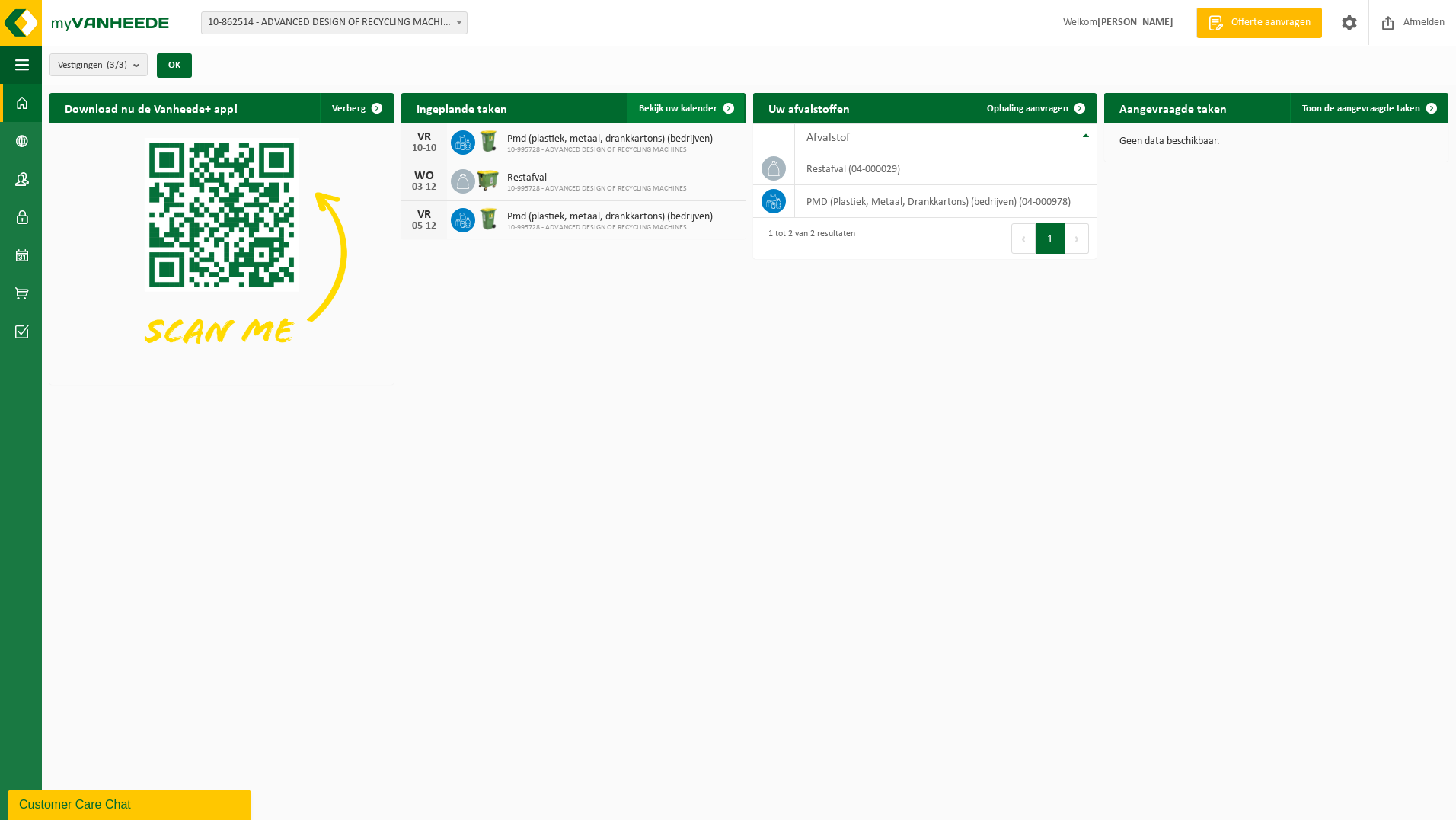 The height and width of the screenshot is (820, 1456). I want to click on button: Next, so click(1076, 238).